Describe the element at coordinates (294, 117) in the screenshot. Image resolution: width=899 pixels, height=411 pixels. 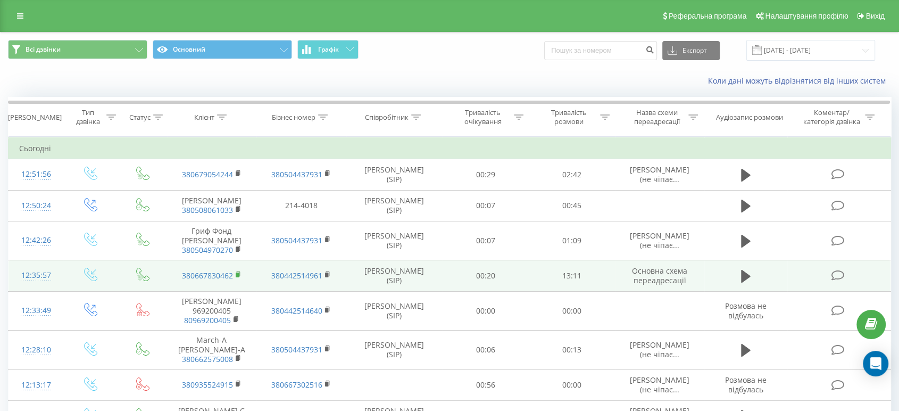
I see `div: Бізнес номер` at that location.